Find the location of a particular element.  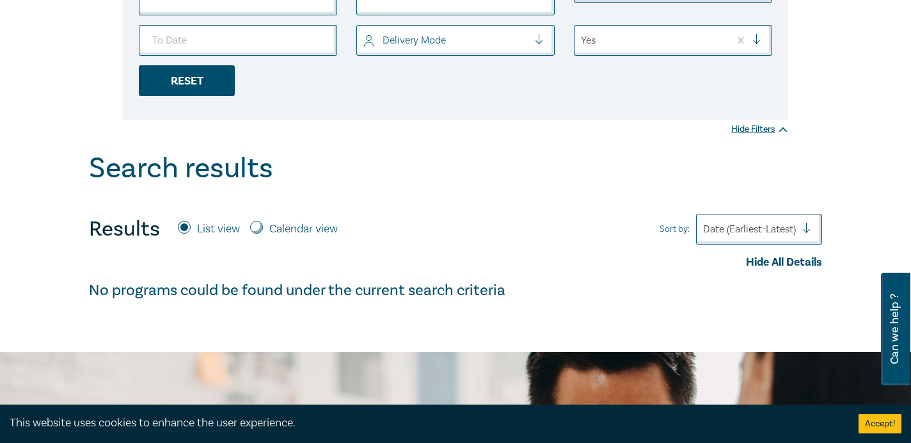

h4: Results is located at coordinates (124, 229).